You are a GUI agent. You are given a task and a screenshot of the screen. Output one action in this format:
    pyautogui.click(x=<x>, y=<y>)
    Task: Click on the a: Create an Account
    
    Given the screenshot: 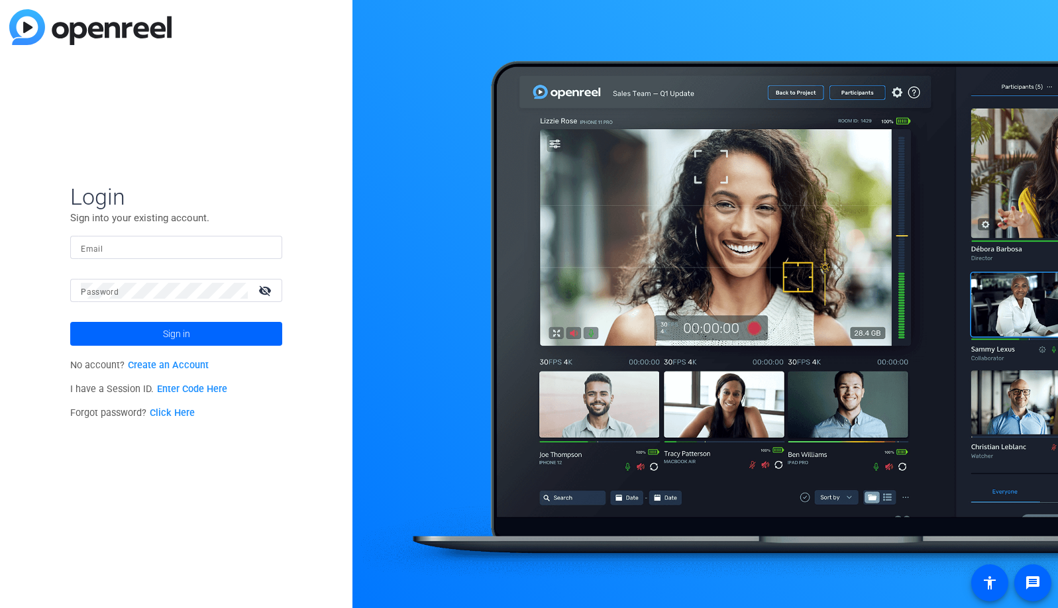 What is the action you would take?
    pyautogui.click(x=168, y=365)
    